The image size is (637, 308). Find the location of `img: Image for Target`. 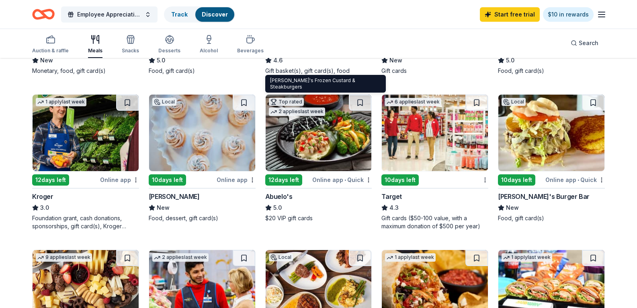

img: Image for Target is located at coordinates (435, 133).